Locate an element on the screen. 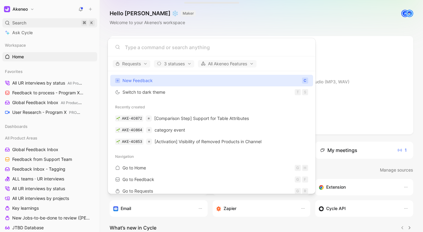 The width and height of the screenshot is (423, 232). span: New Feedback is located at coordinates (137, 80).